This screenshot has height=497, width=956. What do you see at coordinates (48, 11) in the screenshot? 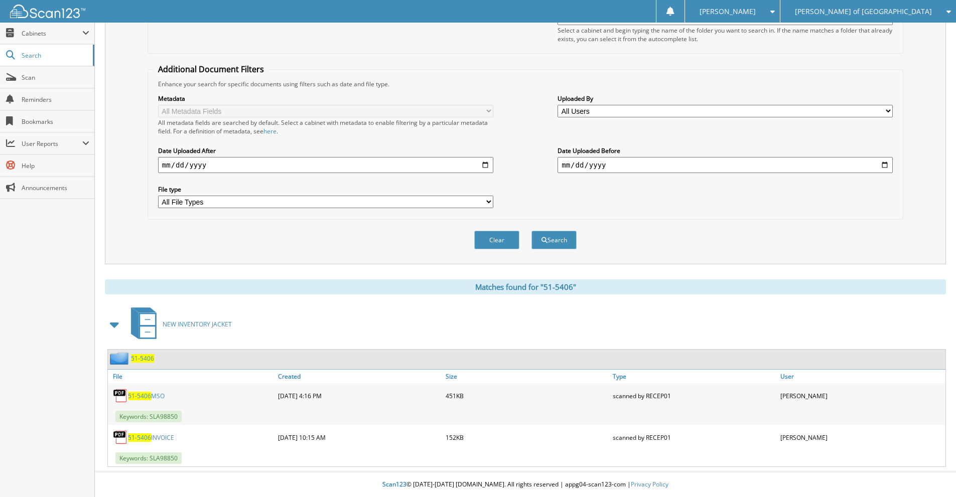
I see `img: scan123-logo-white.svg` at bounding box center [48, 11].